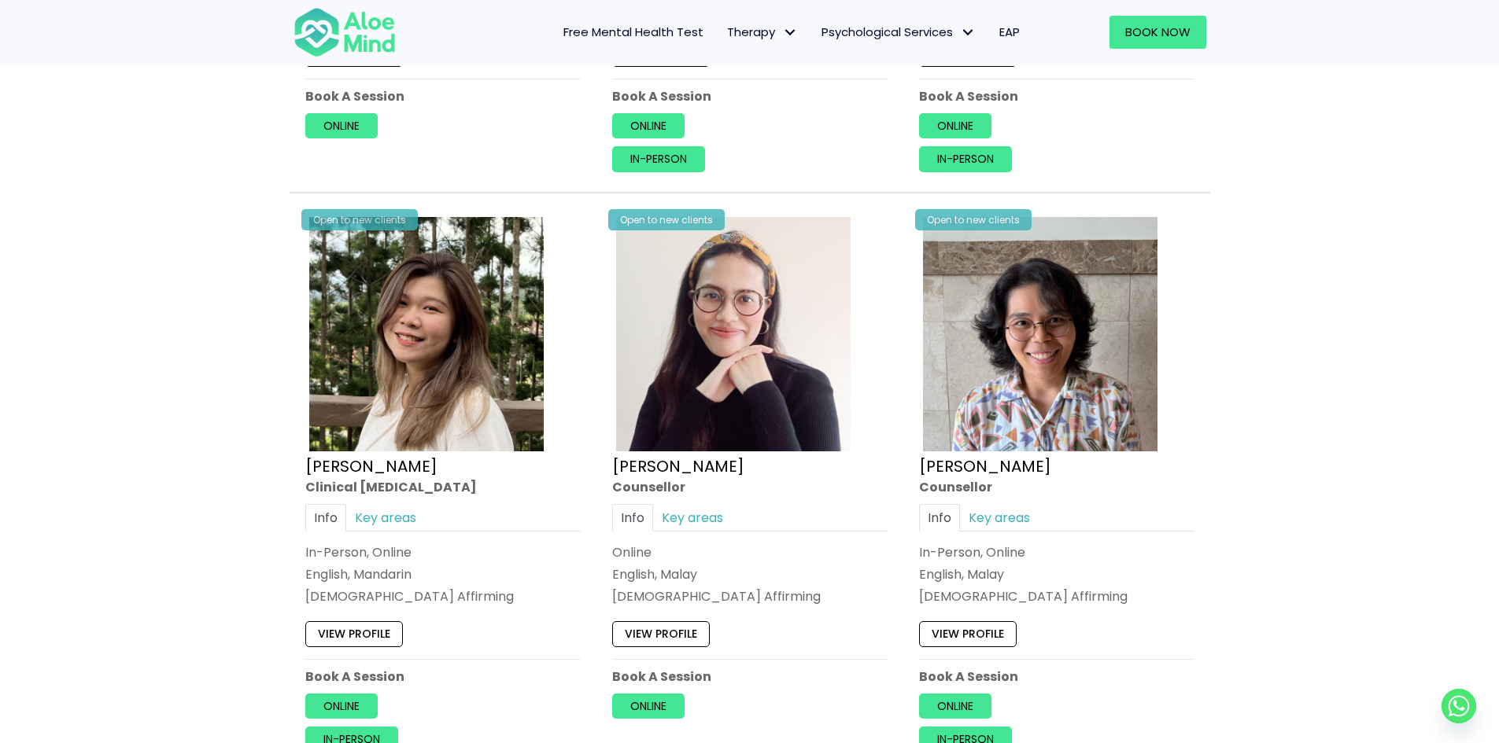 This screenshot has height=743, width=1499. Describe the element at coordinates (750, 552) in the screenshot. I see `div: Online` at that location.